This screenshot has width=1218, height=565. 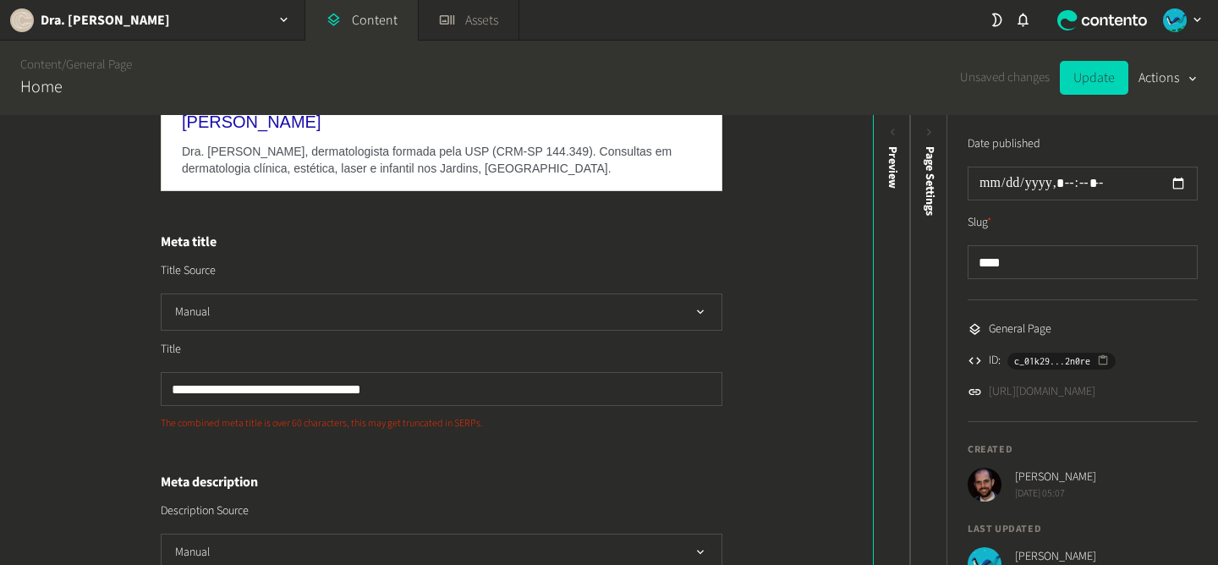 I want to click on h4: Last updated, so click(x=1083, y=529).